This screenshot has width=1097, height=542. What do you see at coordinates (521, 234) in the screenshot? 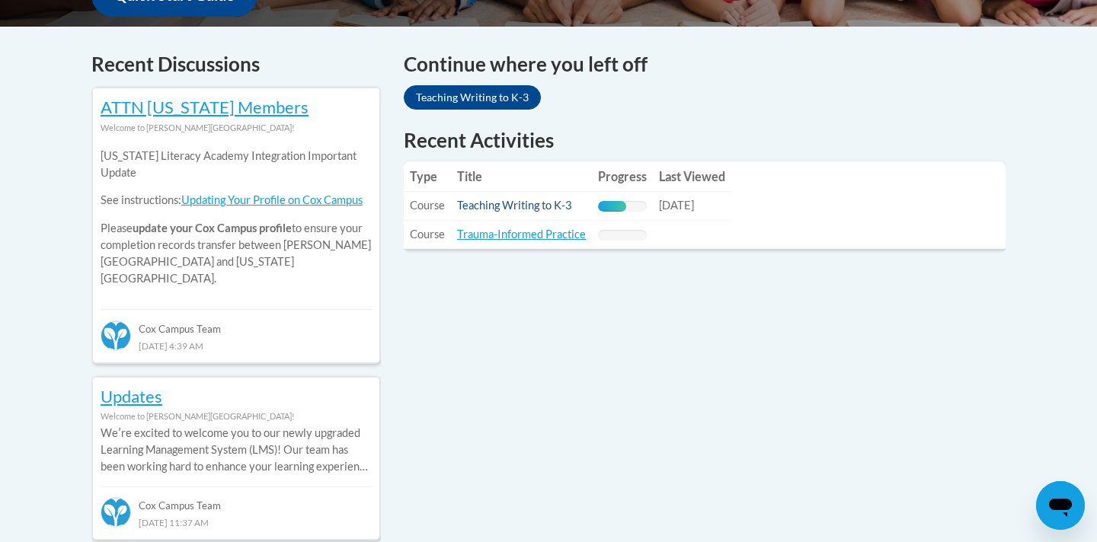
I see `a: Trauma-Informed Practice` at bounding box center [521, 234].